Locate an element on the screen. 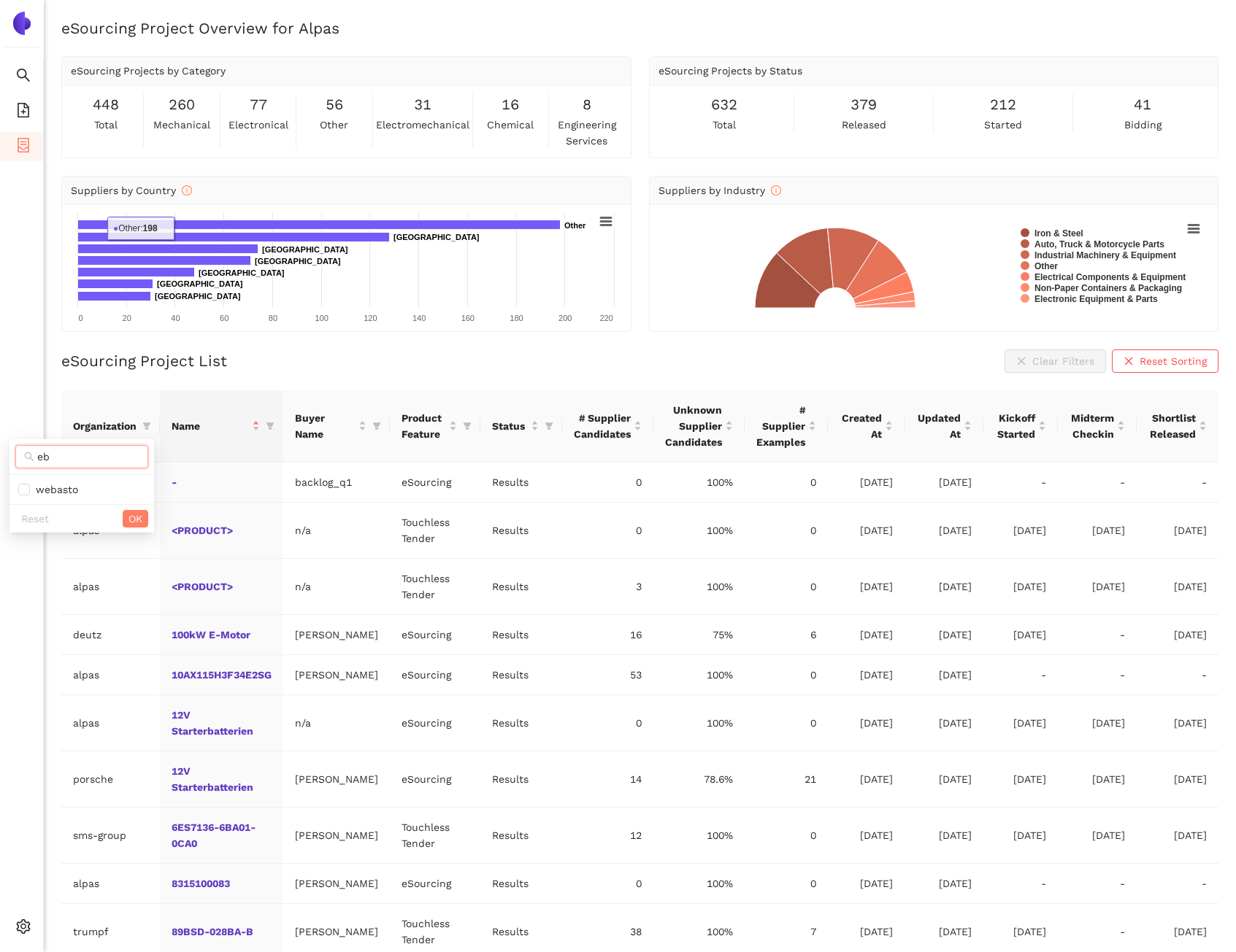 The width and height of the screenshot is (1236, 952). td: Touchless Tender is located at coordinates (435, 587).